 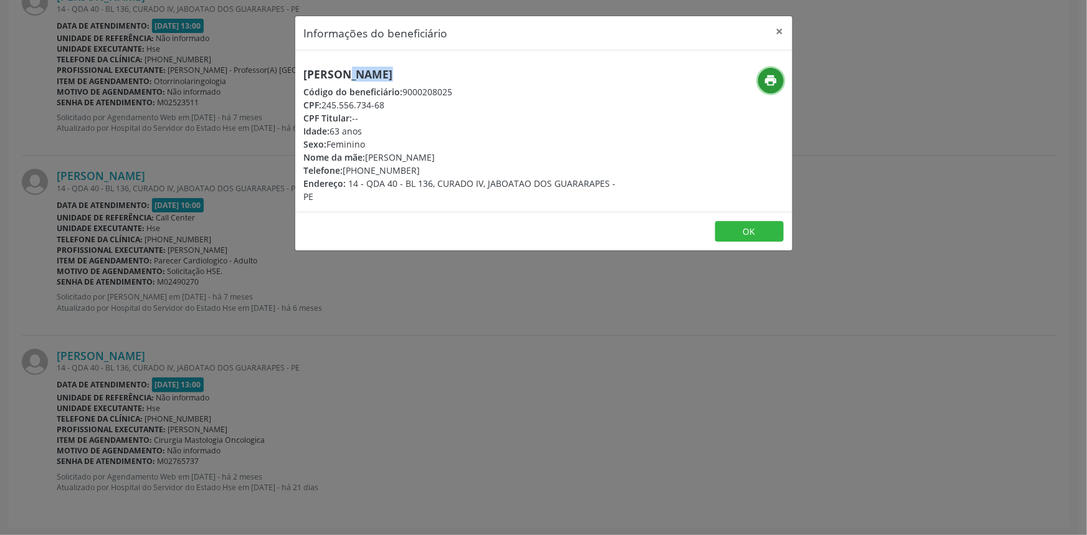 I want to click on span: Endereço:, so click(x=325, y=183).